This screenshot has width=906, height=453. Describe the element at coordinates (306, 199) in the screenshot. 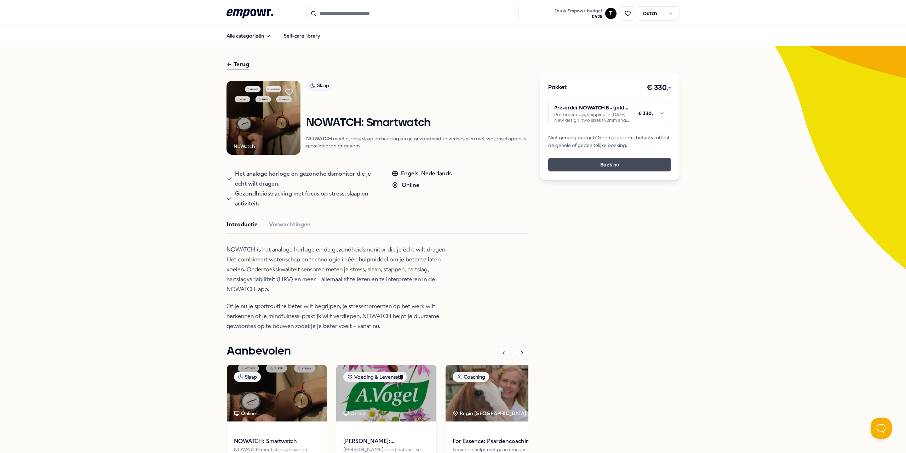

I see `span: Gezondheidstracking met focus op stress, slaap en activiteit.` at that location.